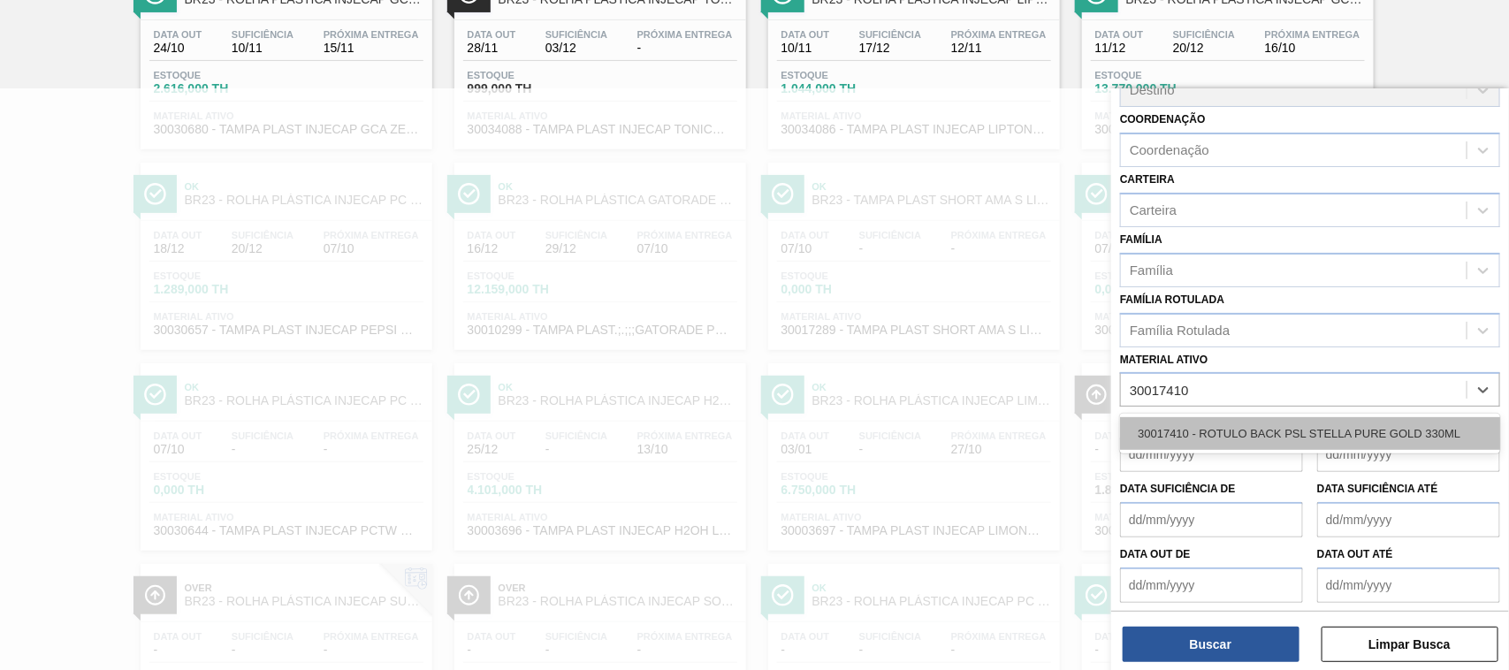 The height and width of the screenshot is (670, 1509). Describe the element at coordinates (1164, 360) in the screenshot. I see `label: Material ativo` at that location.